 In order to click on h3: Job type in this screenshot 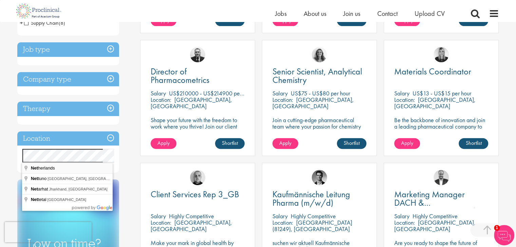, I will do `click(68, 49)`.